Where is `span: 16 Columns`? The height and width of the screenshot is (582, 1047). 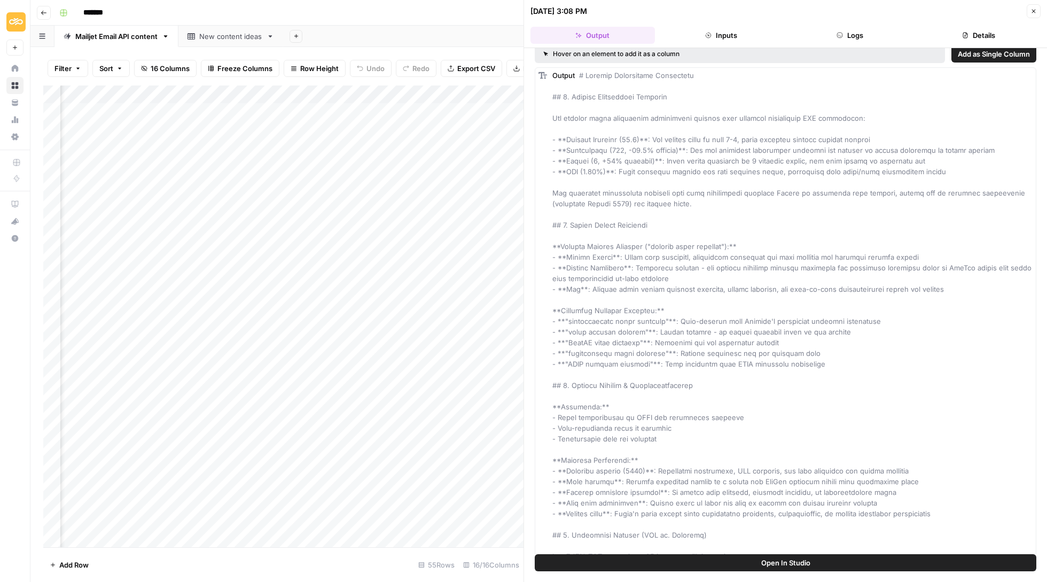 span: 16 Columns is located at coordinates (170, 68).